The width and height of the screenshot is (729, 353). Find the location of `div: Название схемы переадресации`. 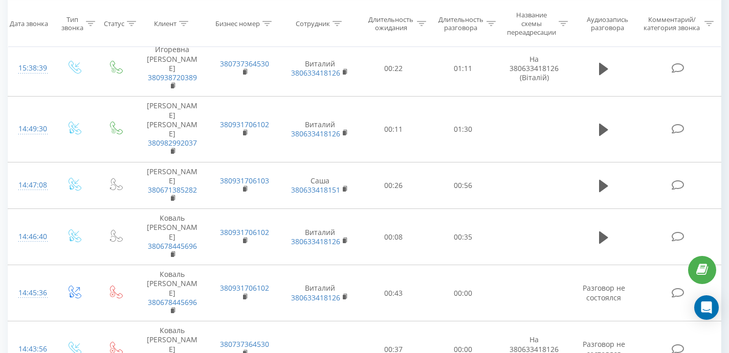

div: Название схемы переадресации is located at coordinates (531, 24).